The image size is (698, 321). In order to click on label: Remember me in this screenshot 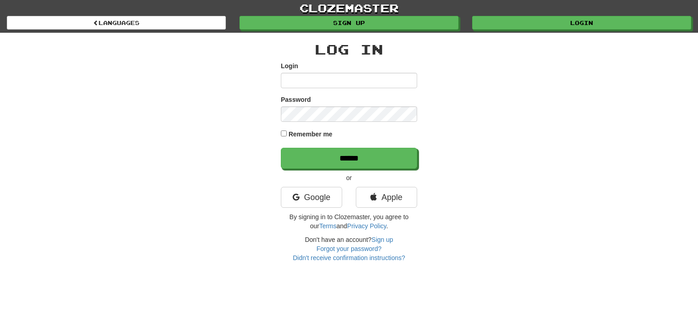, I will do `click(311, 134)`.